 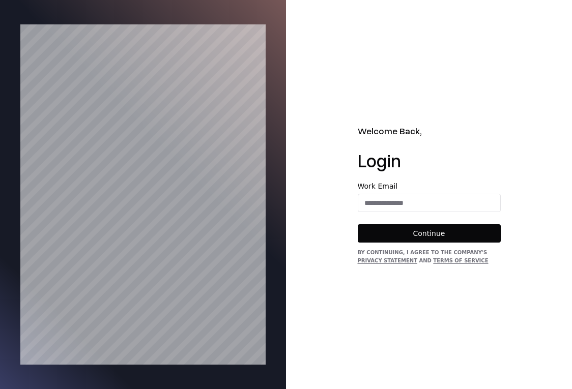 What do you see at coordinates (429, 186) in the screenshot?
I see `label: Work Email` at bounding box center [429, 186].